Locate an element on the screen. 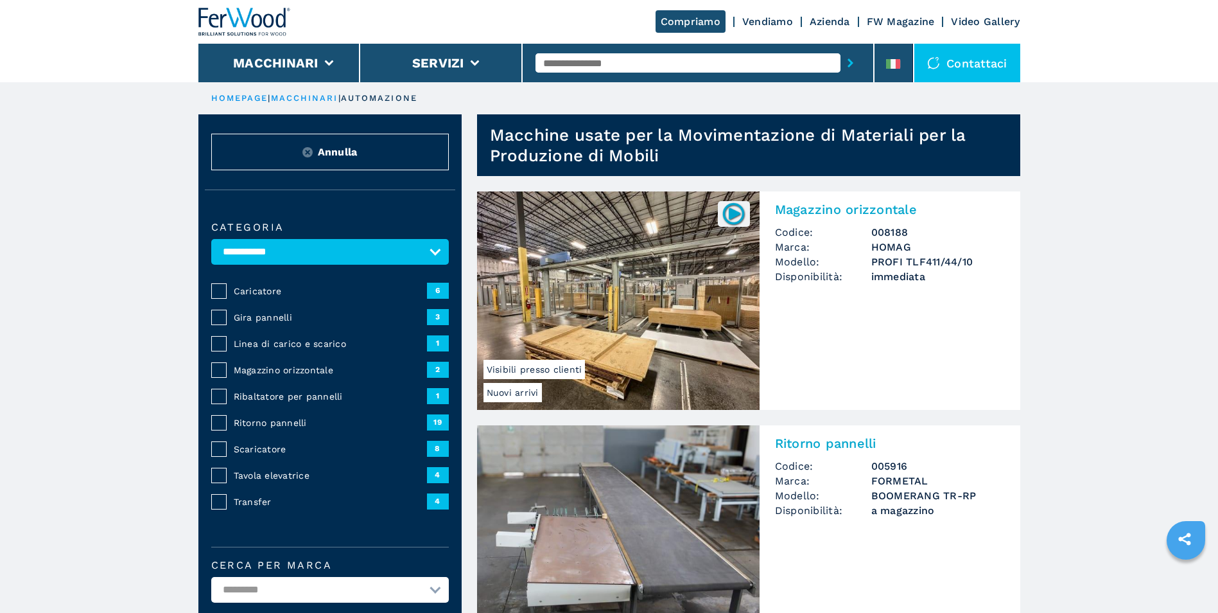  button: submit-button is located at coordinates (850, 63).